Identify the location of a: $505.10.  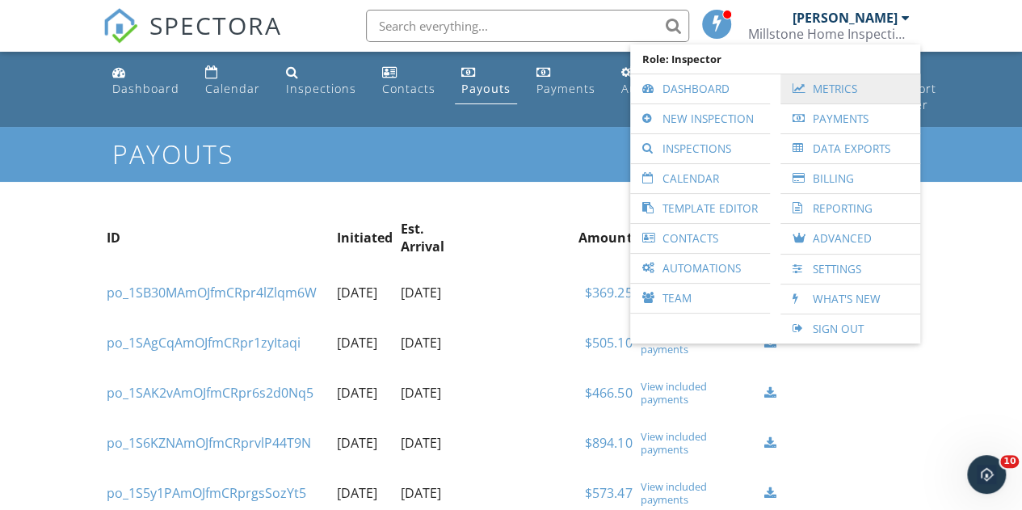
(609, 343).